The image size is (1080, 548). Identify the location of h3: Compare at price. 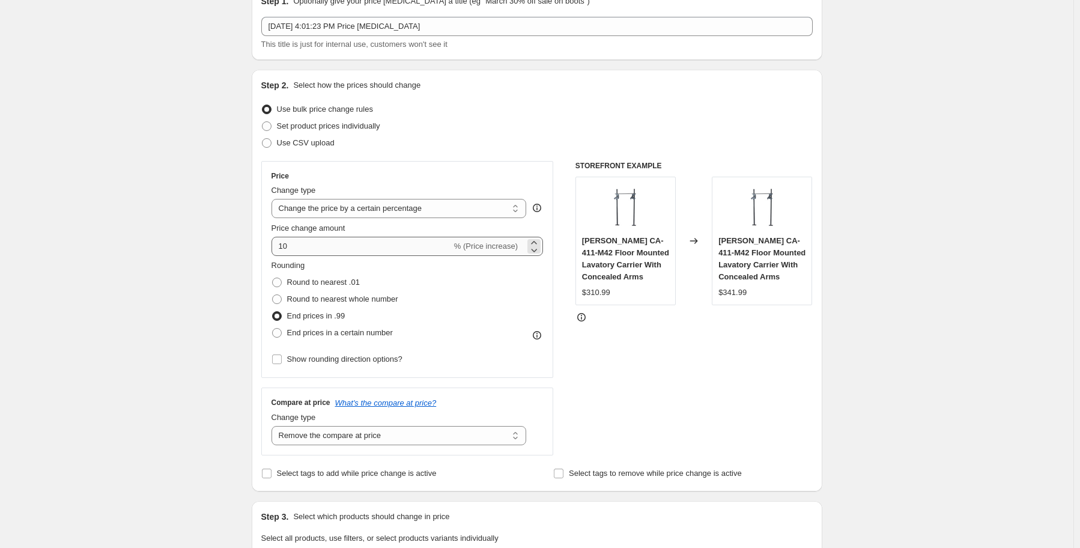
(301, 402).